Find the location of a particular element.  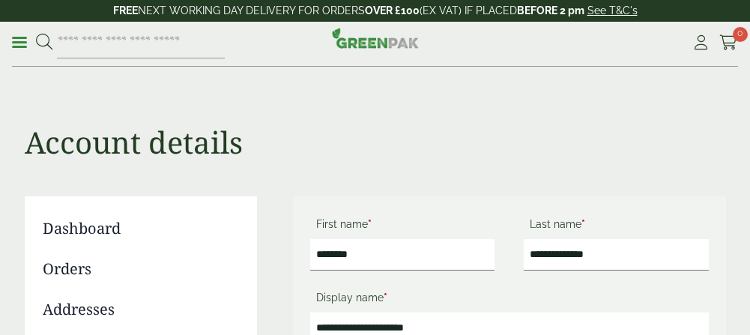

strong: FREE is located at coordinates (125, 10).